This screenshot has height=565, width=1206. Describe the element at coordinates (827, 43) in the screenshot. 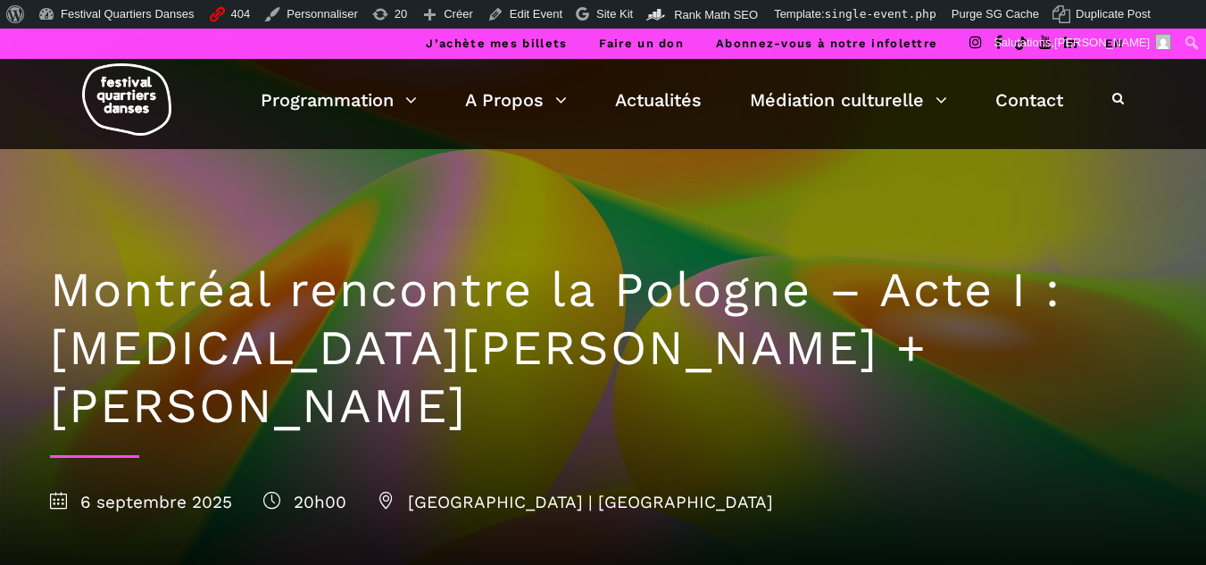

I see `a: Abonnez-vous à notre infolettre` at that location.